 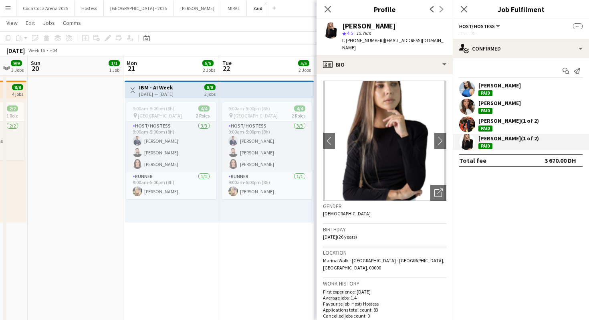 What do you see at coordinates (227, 63) in the screenshot?
I see `span: Tue` at bounding box center [227, 63].